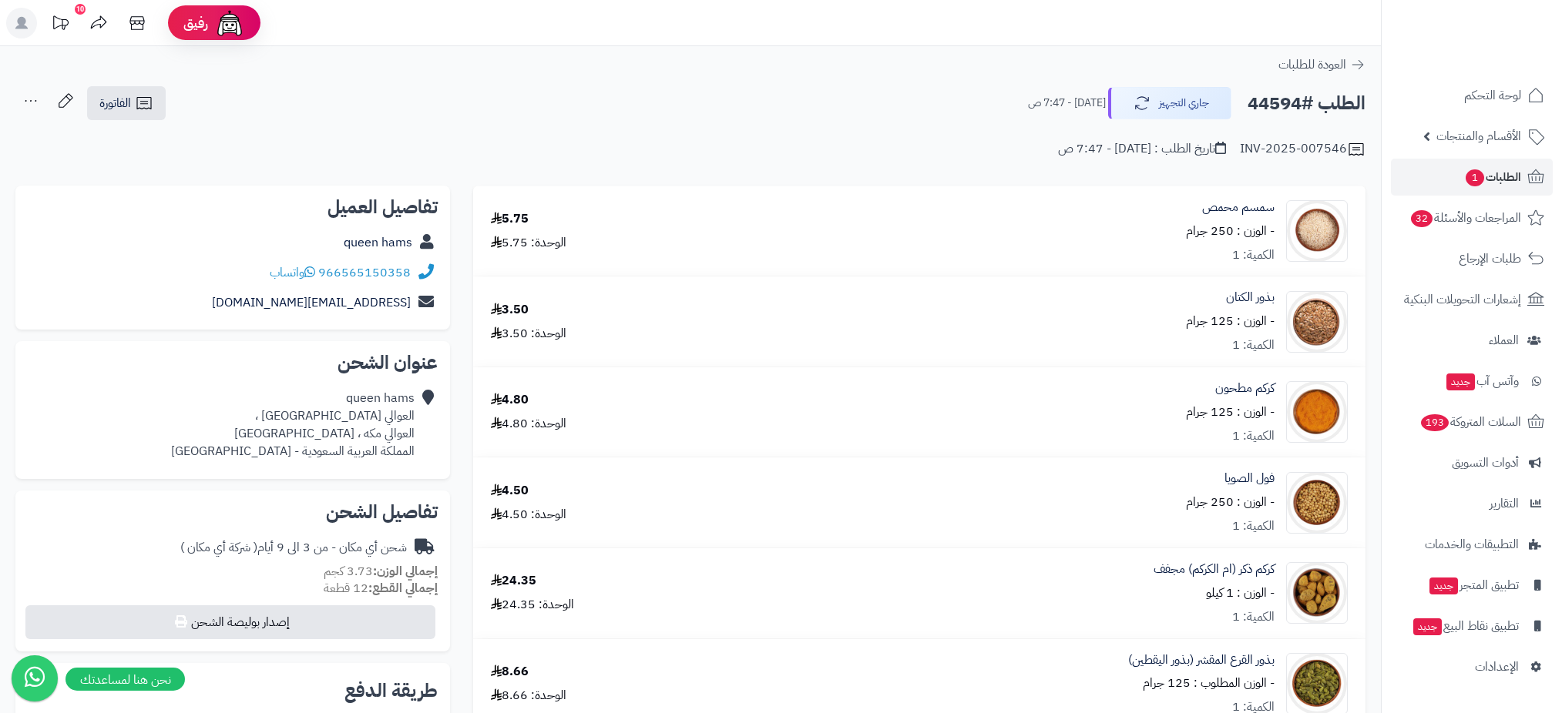 The height and width of the screenshot is (713, 1562). What do you see at coordinates (1214, 569) in the screenshot?
I see `a: كركم ذكر (ام الكركم) مجفف` at bounding box center [1214, 569].